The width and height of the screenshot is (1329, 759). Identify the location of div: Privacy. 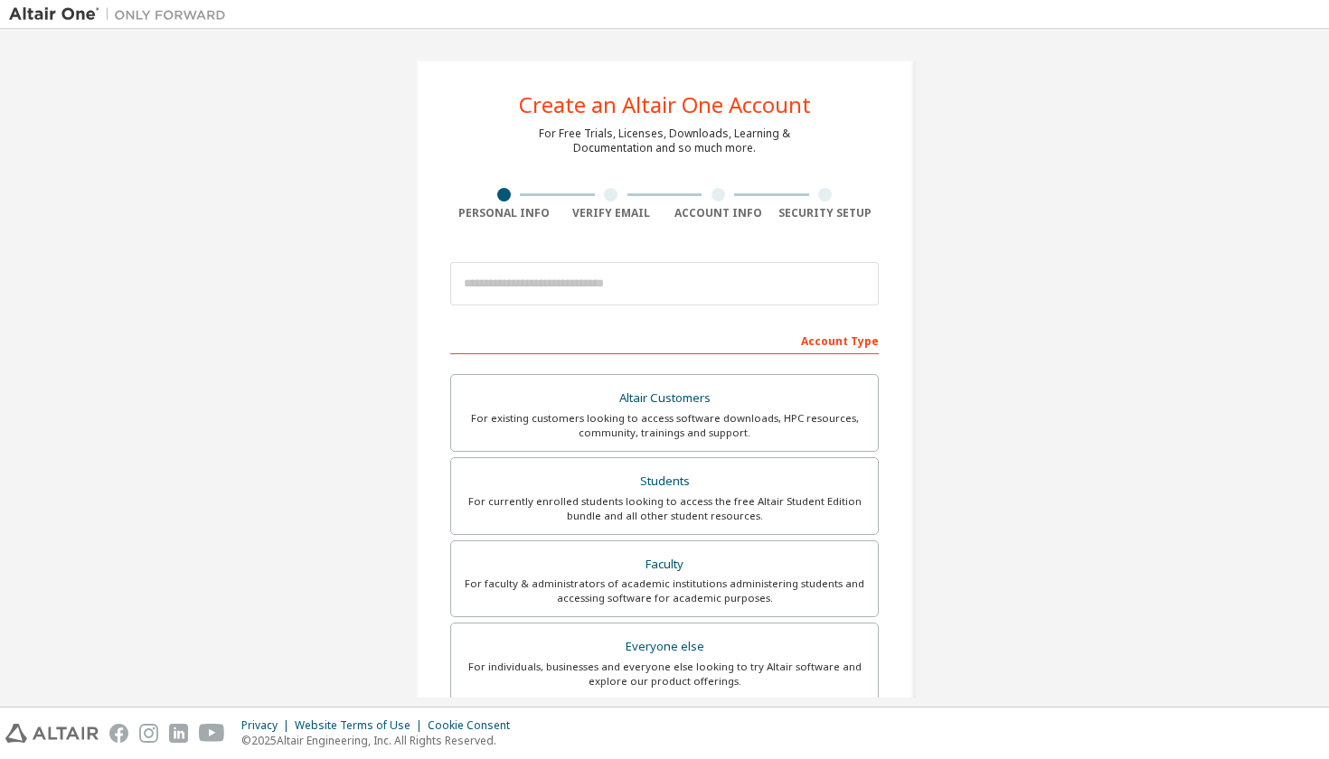
(268, 726).